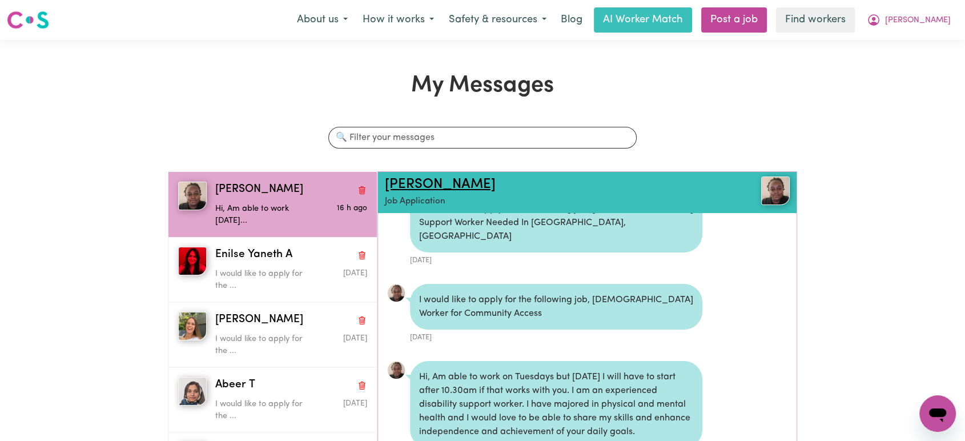  Describe the element at coordinates (235, 385) in the screenshot. I see `span: Abeer T` at that location.